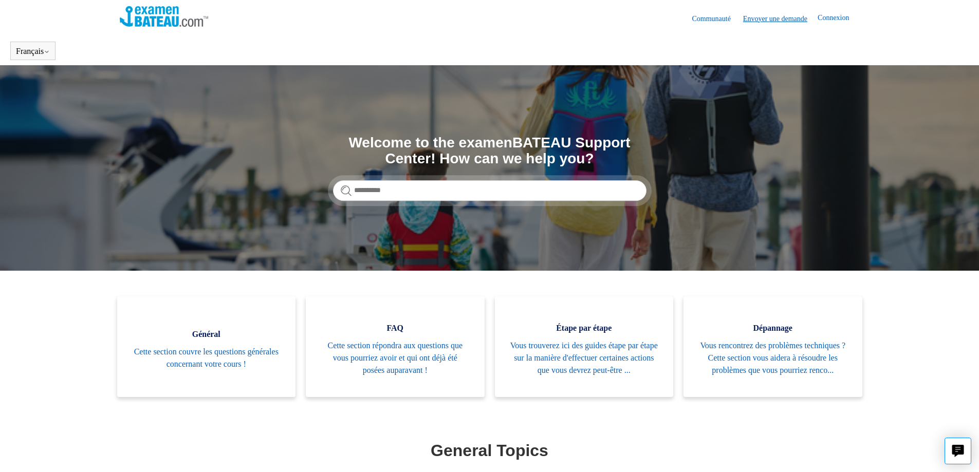 This screenshot has height=472, width=979. I want to click on span: Cette section couvre les questions générales concernant votre cours !, so click(207, 358).